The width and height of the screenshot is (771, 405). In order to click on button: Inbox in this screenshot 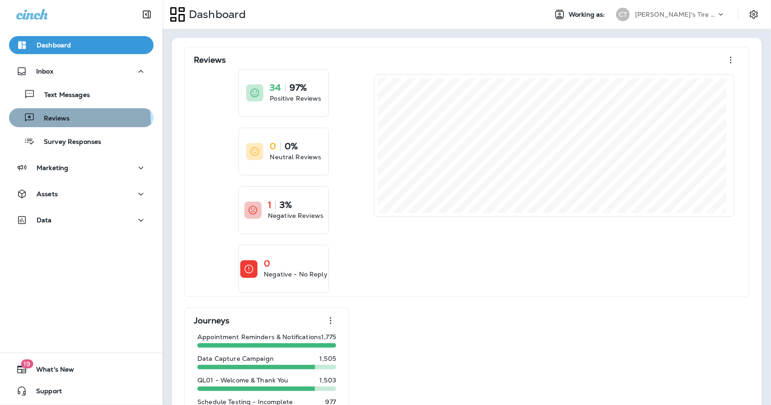, I will do `click(81, 71)`.